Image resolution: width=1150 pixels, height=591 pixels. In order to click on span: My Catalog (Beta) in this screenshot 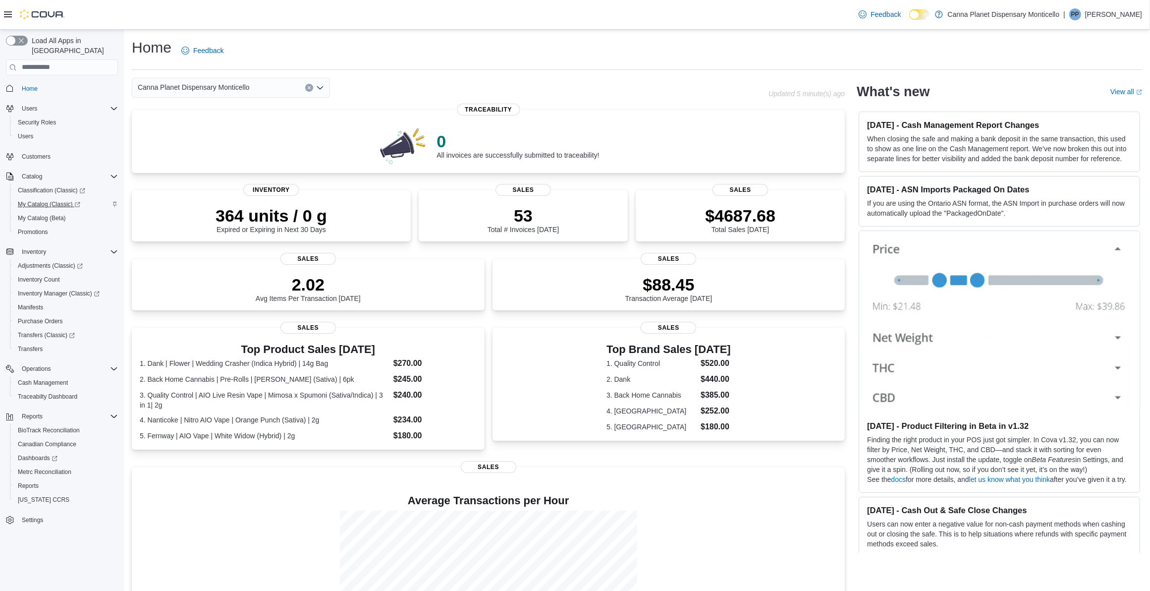, I will do `click(66, 218)`.